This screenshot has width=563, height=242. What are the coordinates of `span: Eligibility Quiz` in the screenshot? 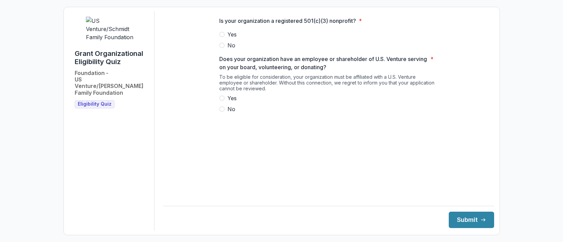 It's located at (94, 104).